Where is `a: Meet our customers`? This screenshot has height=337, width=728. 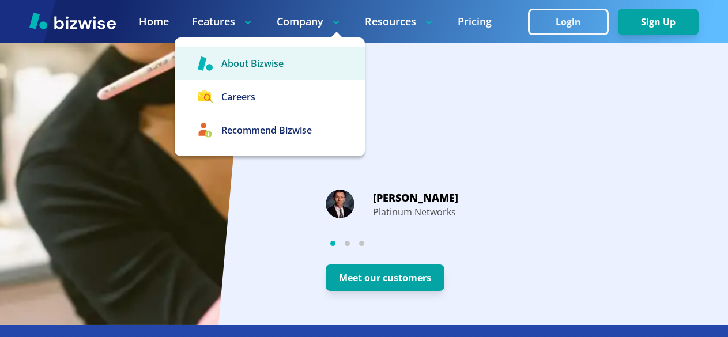
a: Meet our customers is located at coordinates (369, 278).